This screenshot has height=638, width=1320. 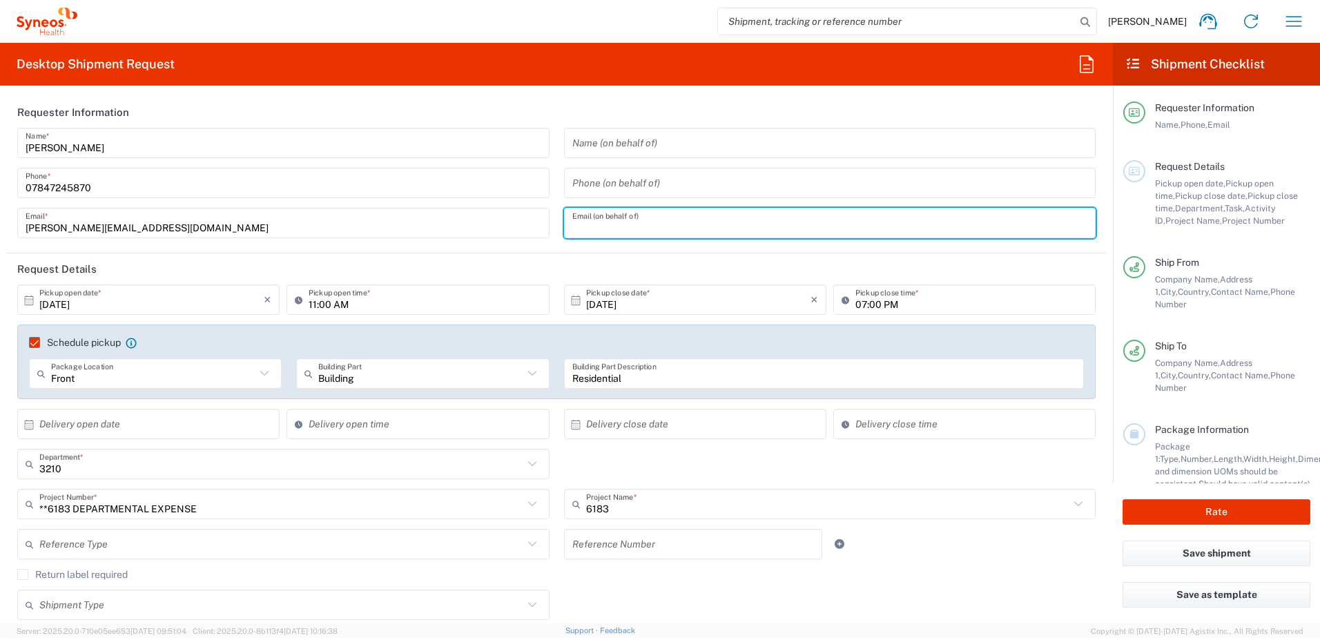 What do you see at coordinates (1170, 458) in the screenshot?
I see `span: Type,` at bounding box center [1170, 458].